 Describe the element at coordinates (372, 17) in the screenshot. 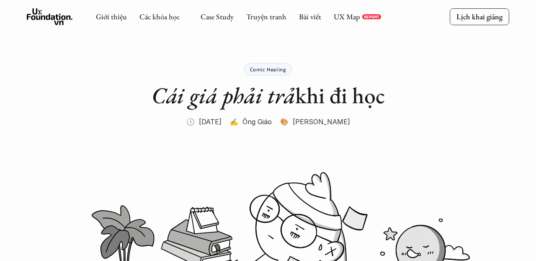

I see `p: REPORT` at that location.